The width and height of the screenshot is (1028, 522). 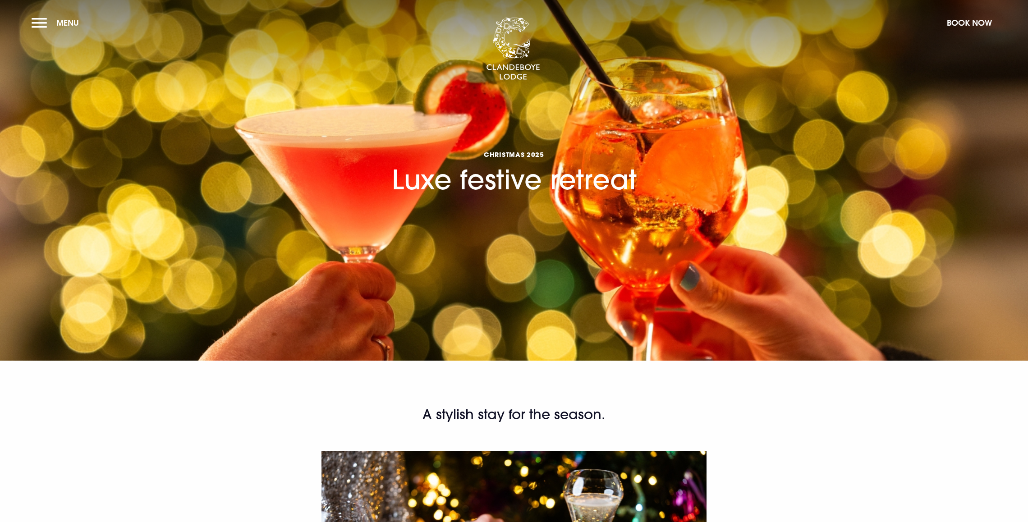 I want to click on h1: Luxe festive retreat, so click(x=514, y=141).